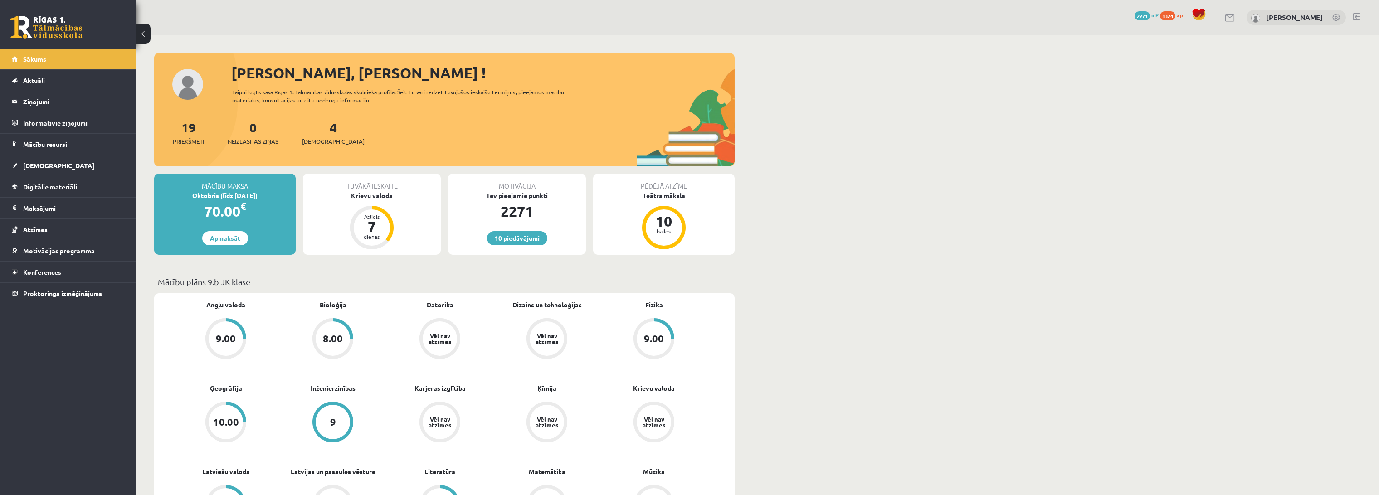 This screenshot has width=1379, height=495. I want to click on a: 19Priekšmeti, so click(188, 132).